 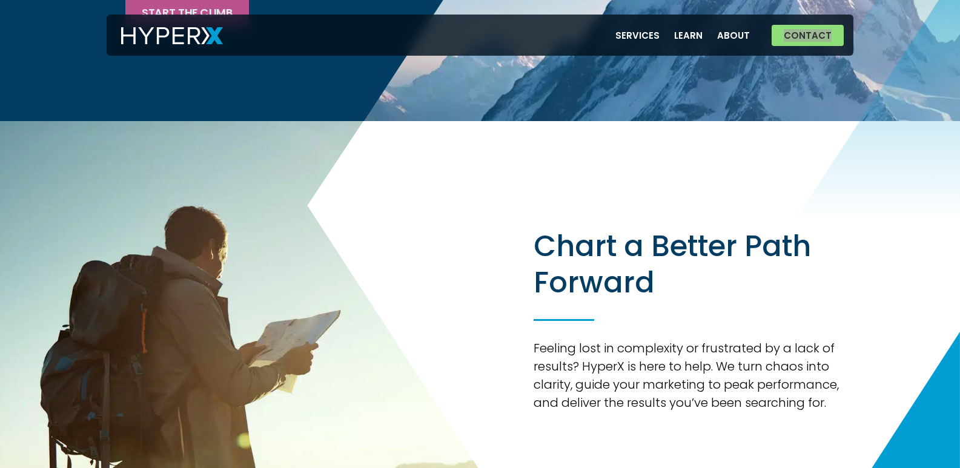 What do you see at coordinates (172, 36) in the screenshot?
I see `img: HyperX Logo` at bounding box center [172, 36].